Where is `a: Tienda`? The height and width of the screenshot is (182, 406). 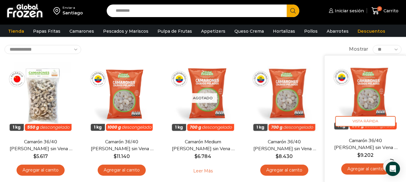 a: Tienda is located at coordinates (16, 31).